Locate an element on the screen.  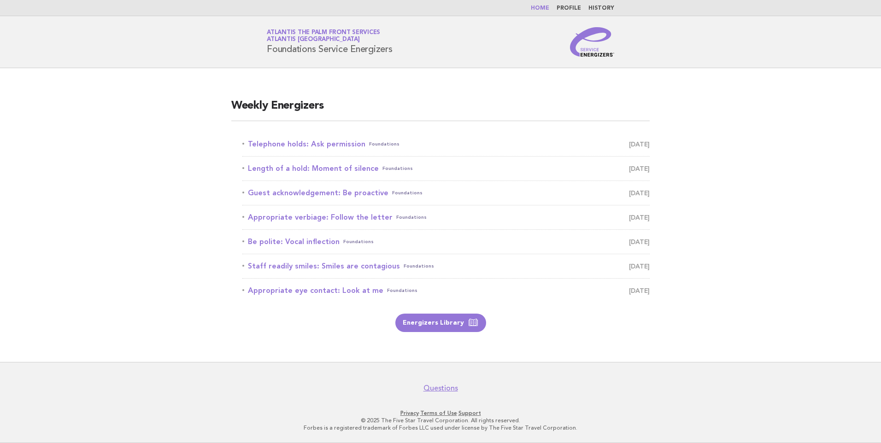
p: © 2025 The Five Star Travel Corporation. All rights reserved. is located at coordinates (440, 421).